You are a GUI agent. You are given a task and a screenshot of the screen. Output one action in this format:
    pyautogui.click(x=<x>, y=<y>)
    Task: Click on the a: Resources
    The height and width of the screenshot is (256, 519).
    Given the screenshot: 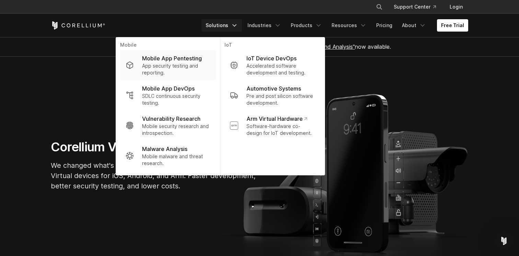 What is the action you would take?
    pyautogui.click(x=349, y=25)
    